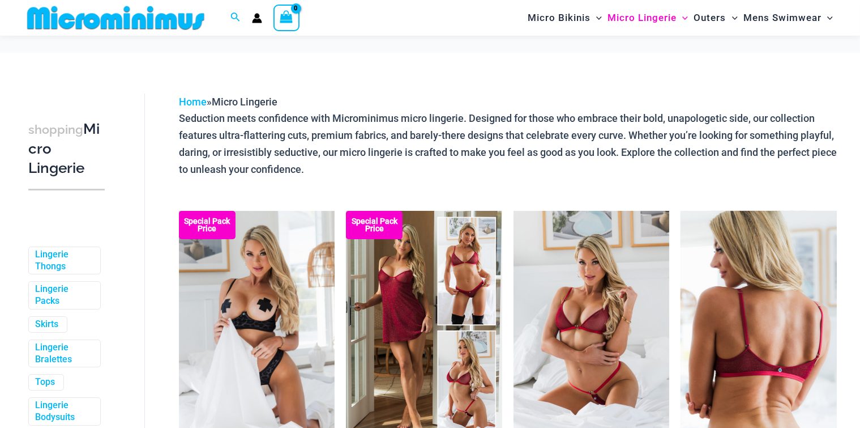 The height and width of the screenshot is (428, 860). I want to click on a: Tops, so click(45, 382).